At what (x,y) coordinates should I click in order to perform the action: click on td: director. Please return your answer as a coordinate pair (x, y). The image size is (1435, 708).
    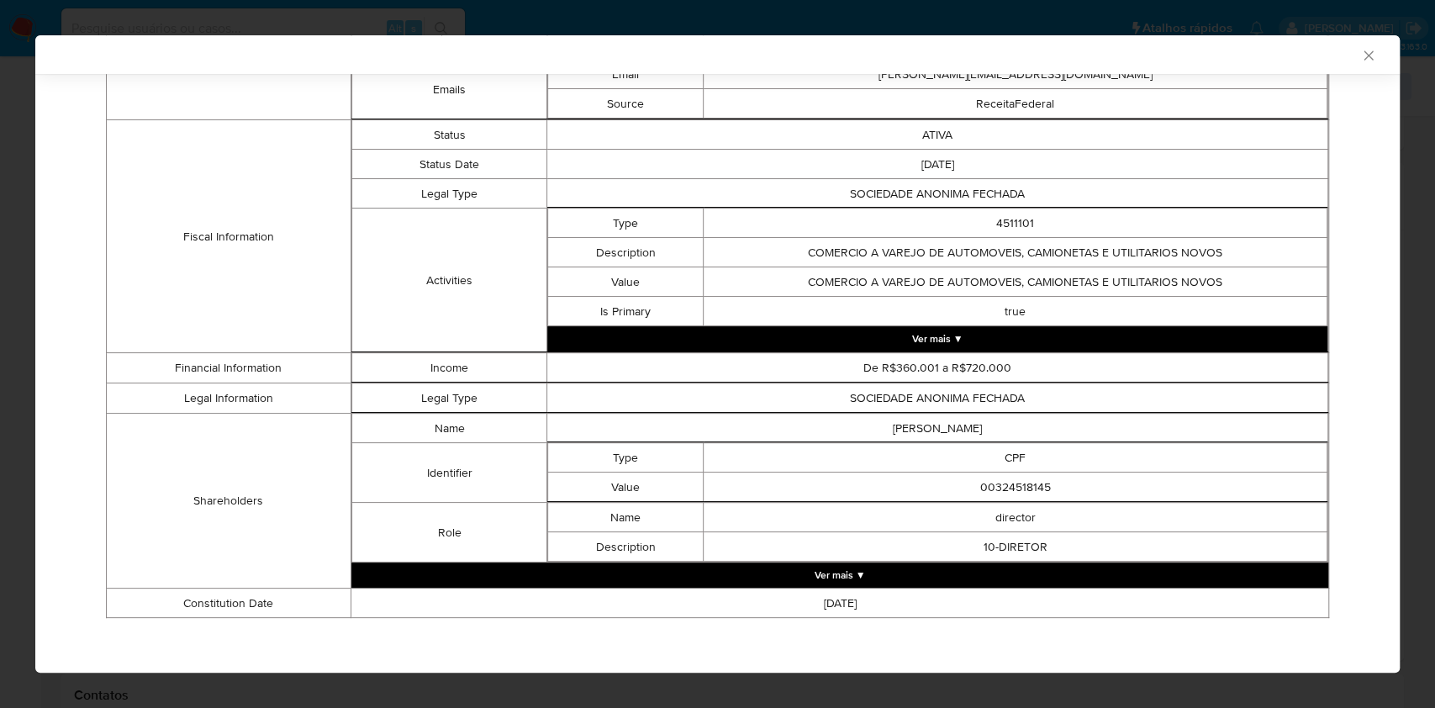
    Looking at the image, I should click on (1016, 517).